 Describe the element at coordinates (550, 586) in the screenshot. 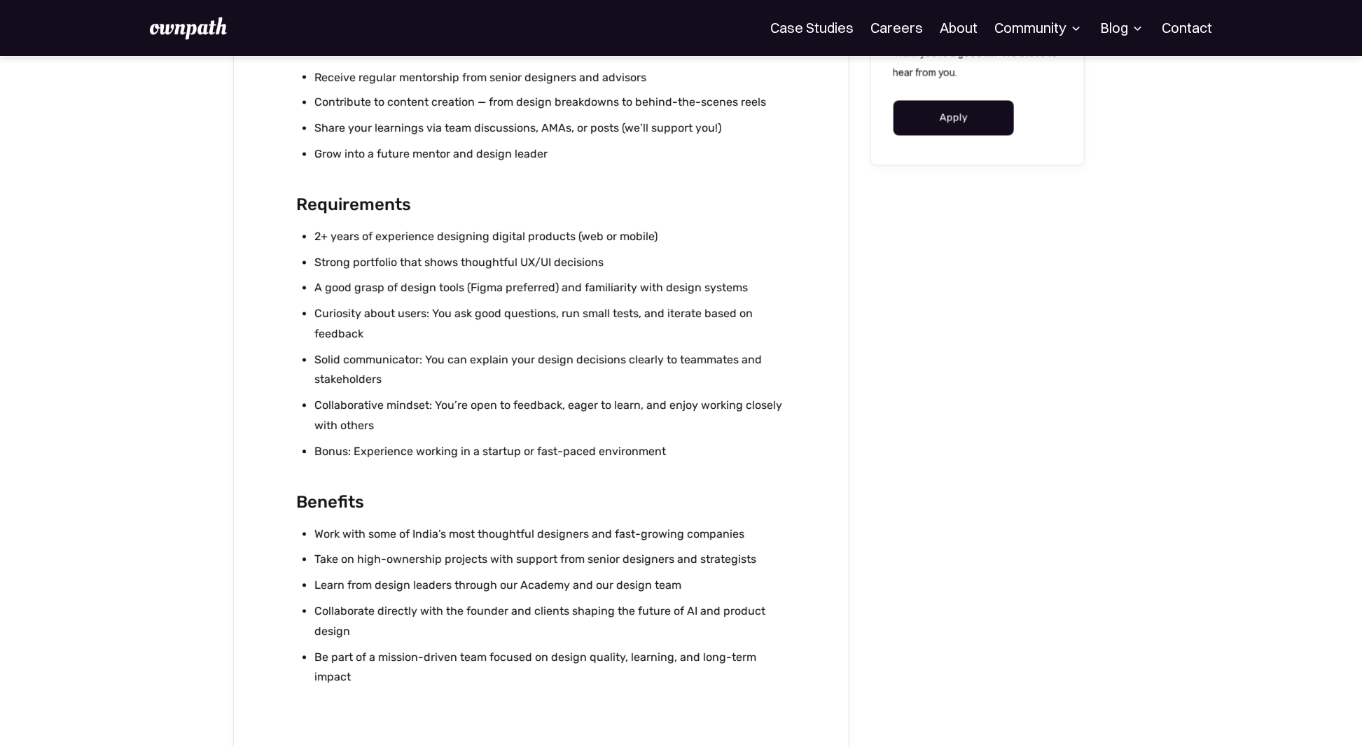

I see `li: Learn from design leaders through our Academy and our design team` at that location.